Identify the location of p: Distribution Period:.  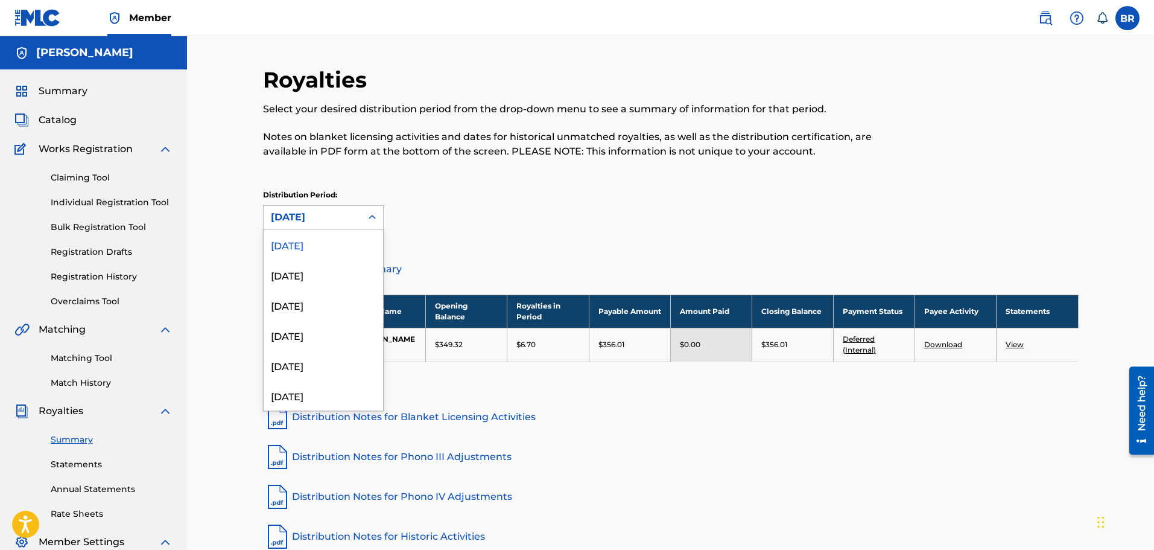
(323, 195).